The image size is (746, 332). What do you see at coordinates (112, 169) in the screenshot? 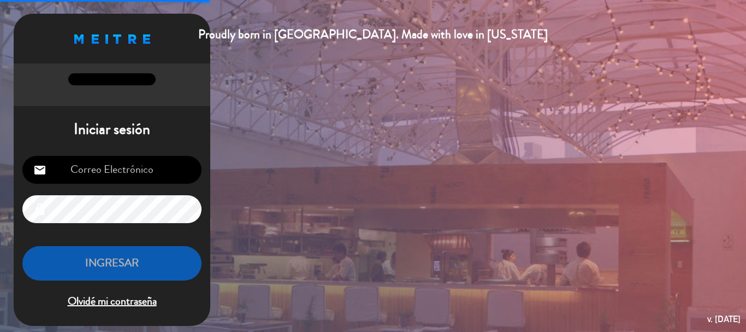
I see `input: Correo Electrónico` at bounding box center [112, 169].